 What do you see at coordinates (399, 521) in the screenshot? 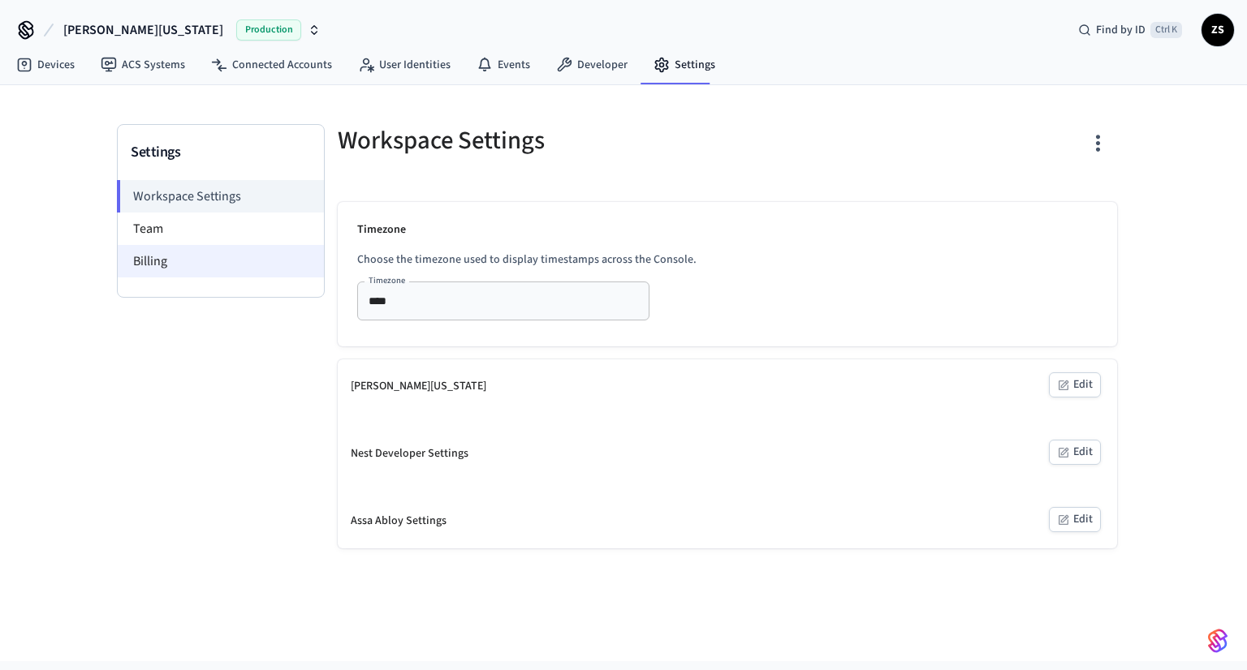
I see `div: Assa Abloy Settings` at bounding box center [399, 521].